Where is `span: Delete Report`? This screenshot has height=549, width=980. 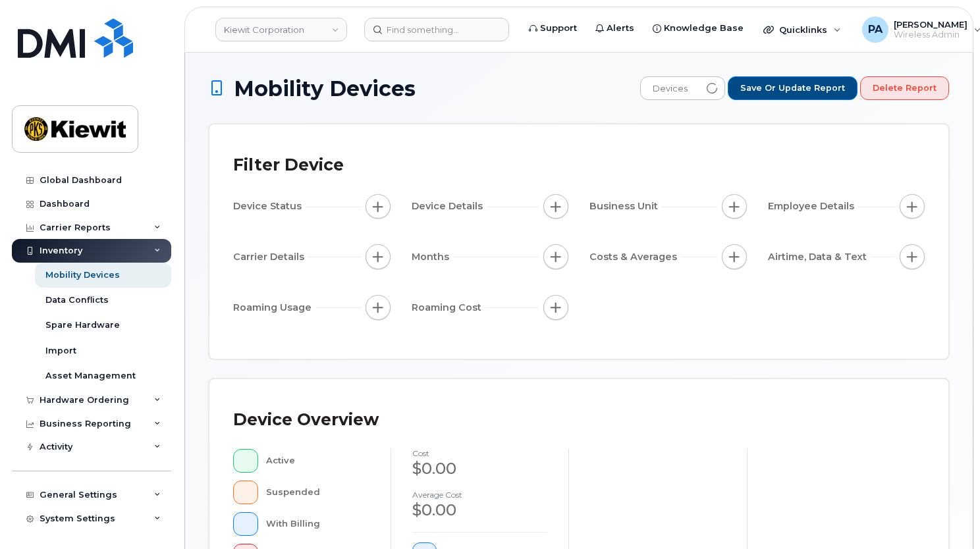
span: Delete Report is located at coordinates (904, 88).